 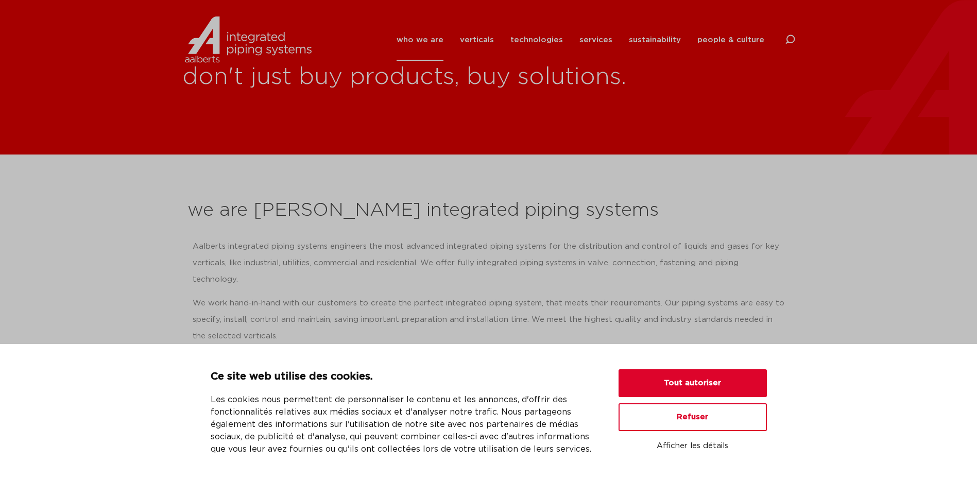 What do you see at coordinates (477, 40) in the screenshot?
I see `a: verticals` at bounding box center [477, 40].